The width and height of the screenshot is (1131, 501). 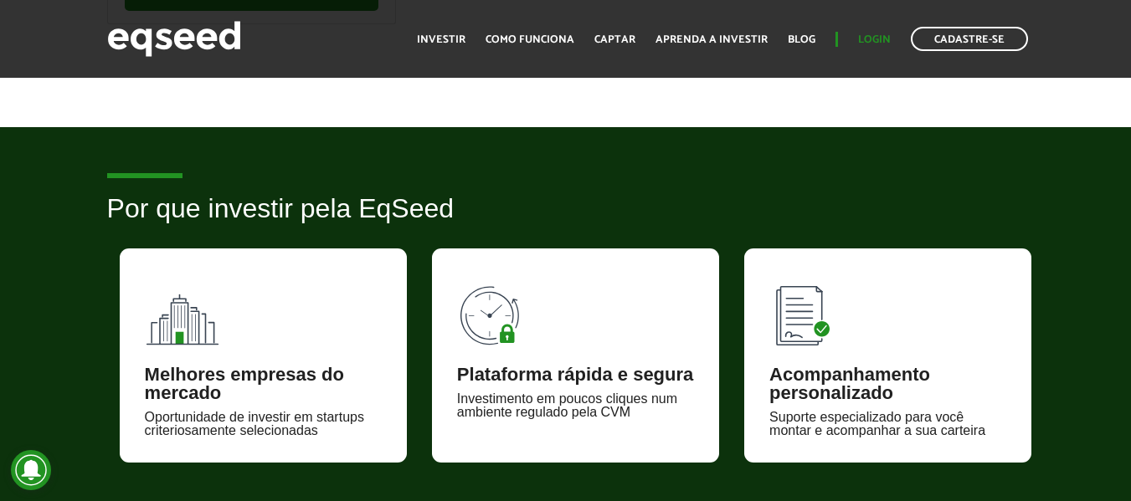 I want to click on img: 90x90_lista.svg, so click(x=807, y=311).